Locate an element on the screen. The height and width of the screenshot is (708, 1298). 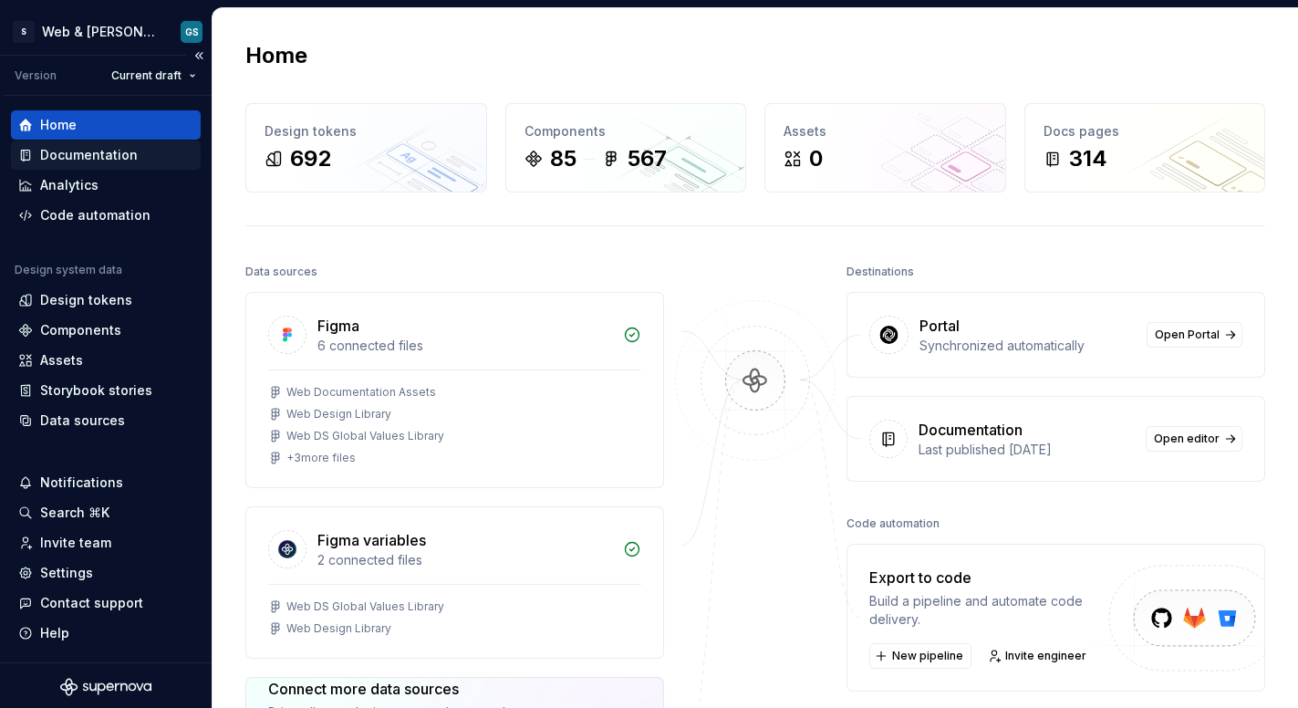
div: Search ⌘K is located at coordinates (75, 513).